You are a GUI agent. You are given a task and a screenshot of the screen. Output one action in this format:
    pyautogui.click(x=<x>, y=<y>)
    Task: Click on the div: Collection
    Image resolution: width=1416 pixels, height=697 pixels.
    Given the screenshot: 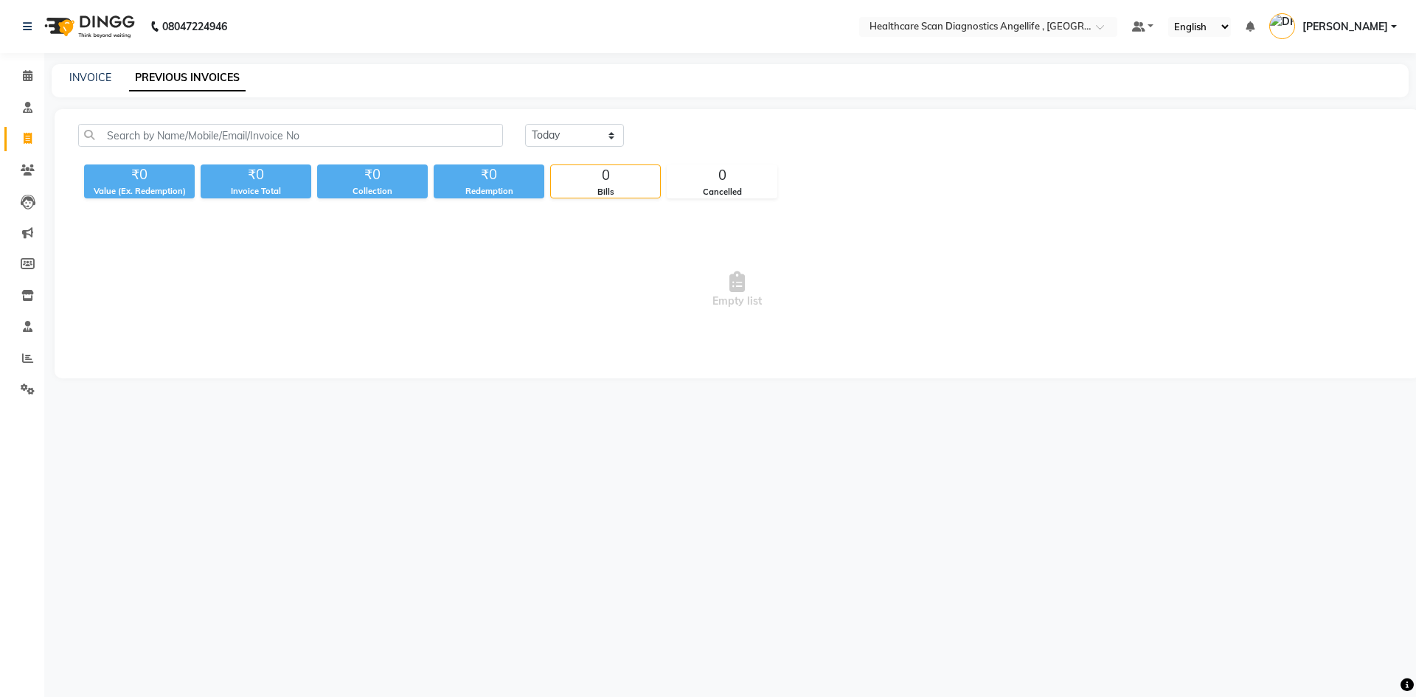 What is the action you would take?
    pyautogui.click(x=372, y=191)
    